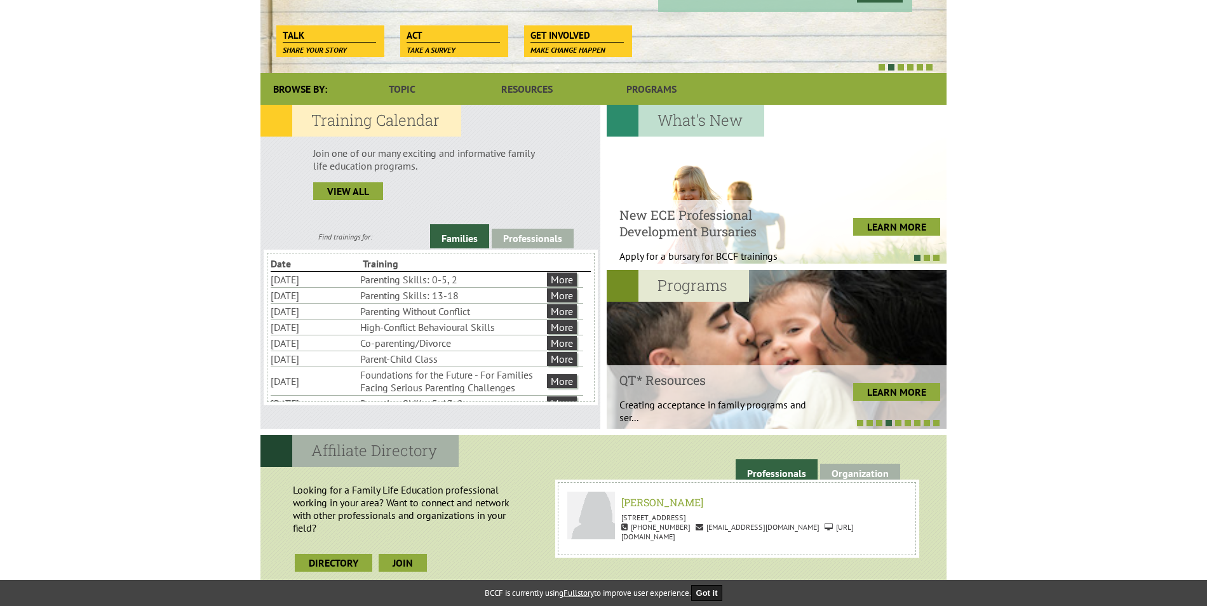 The height and width of the screenshot is (606, 1207). What do you see at coordinates (407, 264) in the screenshot?
I see `li: Training` at bounding box center [407, 264].